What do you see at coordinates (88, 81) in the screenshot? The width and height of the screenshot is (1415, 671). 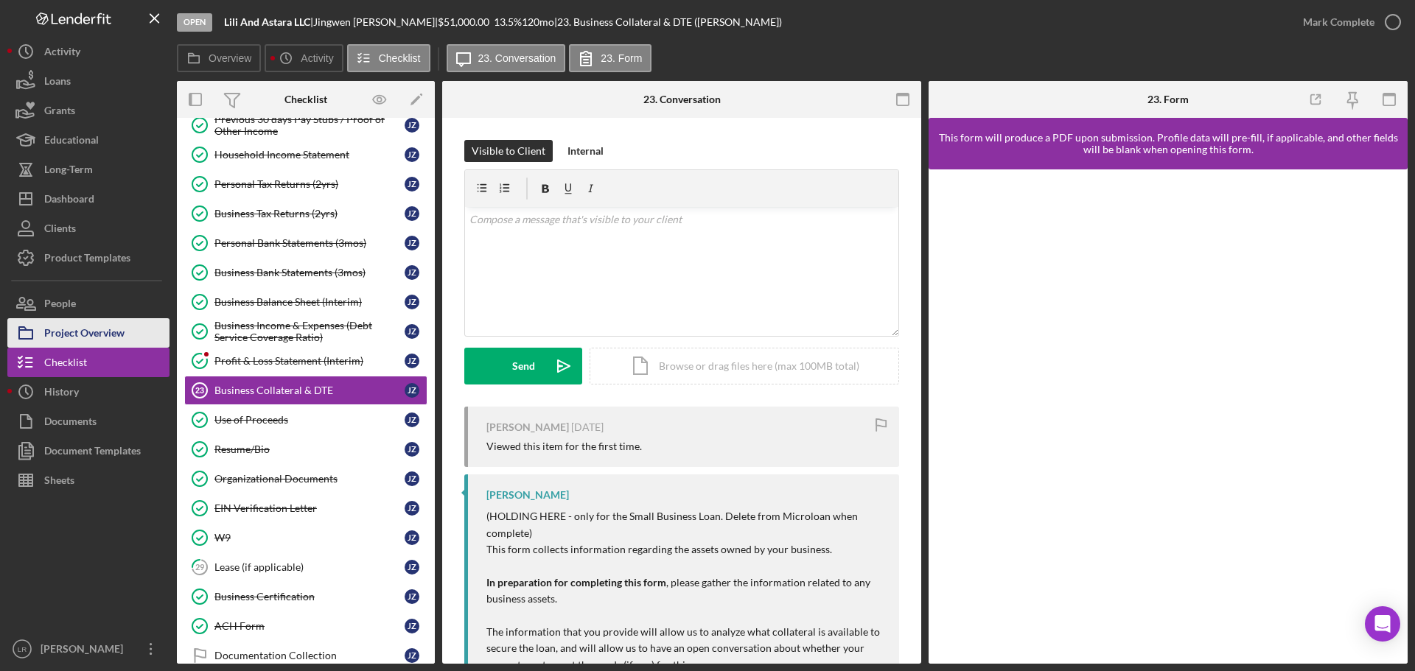 I see `button: Loans` at bounding box center [88, 81].